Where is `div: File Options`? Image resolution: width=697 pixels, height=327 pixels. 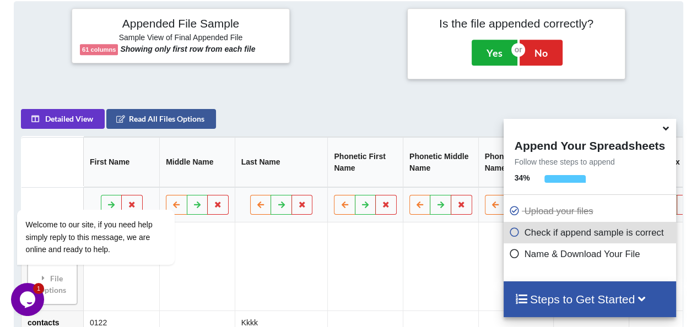 div: File Options is located at coordinates (52, 284).